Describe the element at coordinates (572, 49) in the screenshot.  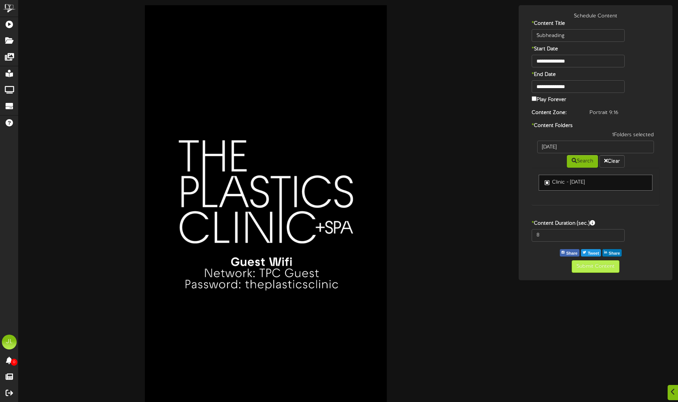
I see `label: Start Date` at that location.